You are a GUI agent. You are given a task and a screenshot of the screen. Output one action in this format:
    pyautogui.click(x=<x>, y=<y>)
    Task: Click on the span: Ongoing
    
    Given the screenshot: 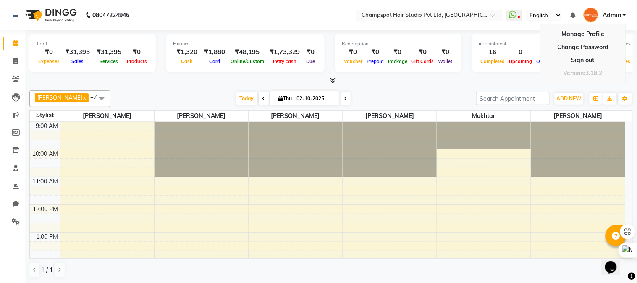 What is the action you would take?
    pyautogui.click(x=546, y=61)
    